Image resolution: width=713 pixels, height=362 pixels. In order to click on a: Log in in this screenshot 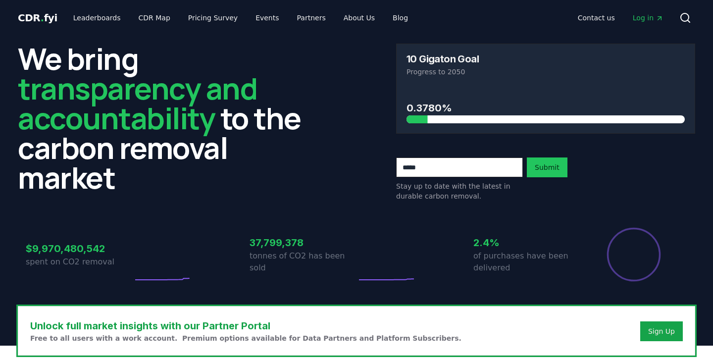, I will do `click(648, 18)`.